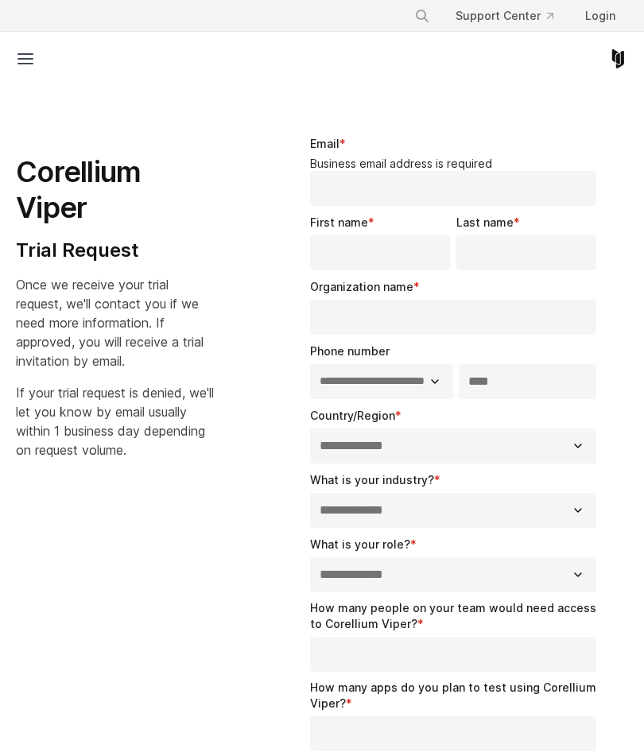 The width and height of the screenshot is (644, 756). I want to click on h4: Trial Request, so click(115, 250).